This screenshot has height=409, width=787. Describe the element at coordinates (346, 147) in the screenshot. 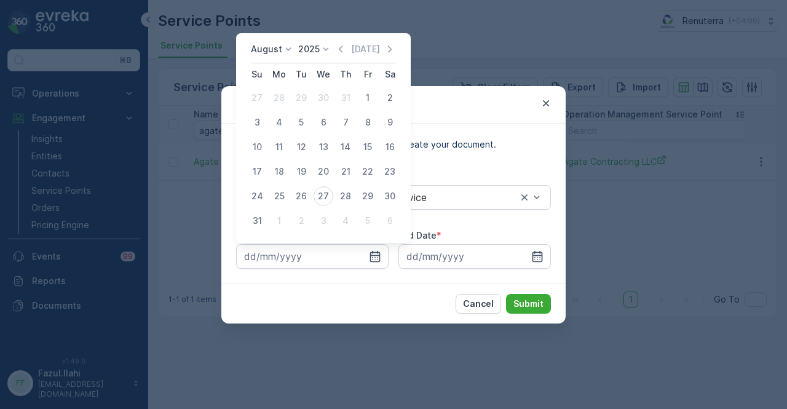

I see `div: 14` at that location.